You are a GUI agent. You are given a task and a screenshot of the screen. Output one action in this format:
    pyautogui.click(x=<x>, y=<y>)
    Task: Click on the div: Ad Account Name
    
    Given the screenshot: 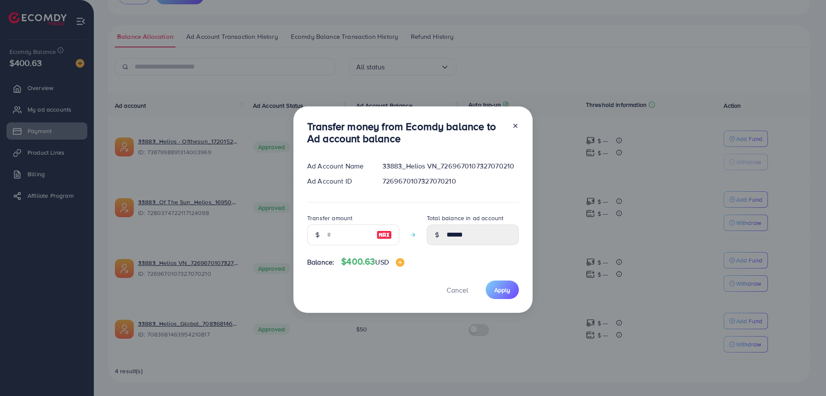 What is the action you would take?
    pyautogui.click(x=338, y=166)
    